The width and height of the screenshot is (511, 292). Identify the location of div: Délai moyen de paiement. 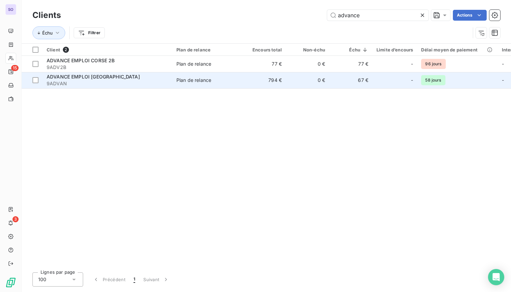
(457, 50).